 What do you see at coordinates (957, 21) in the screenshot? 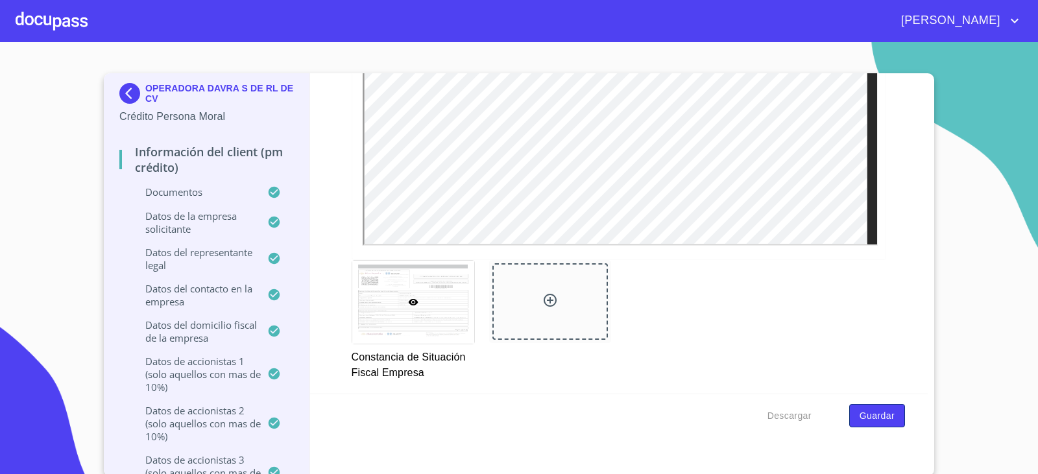
I see `button: account of current user` at bounding box center [957, 21].